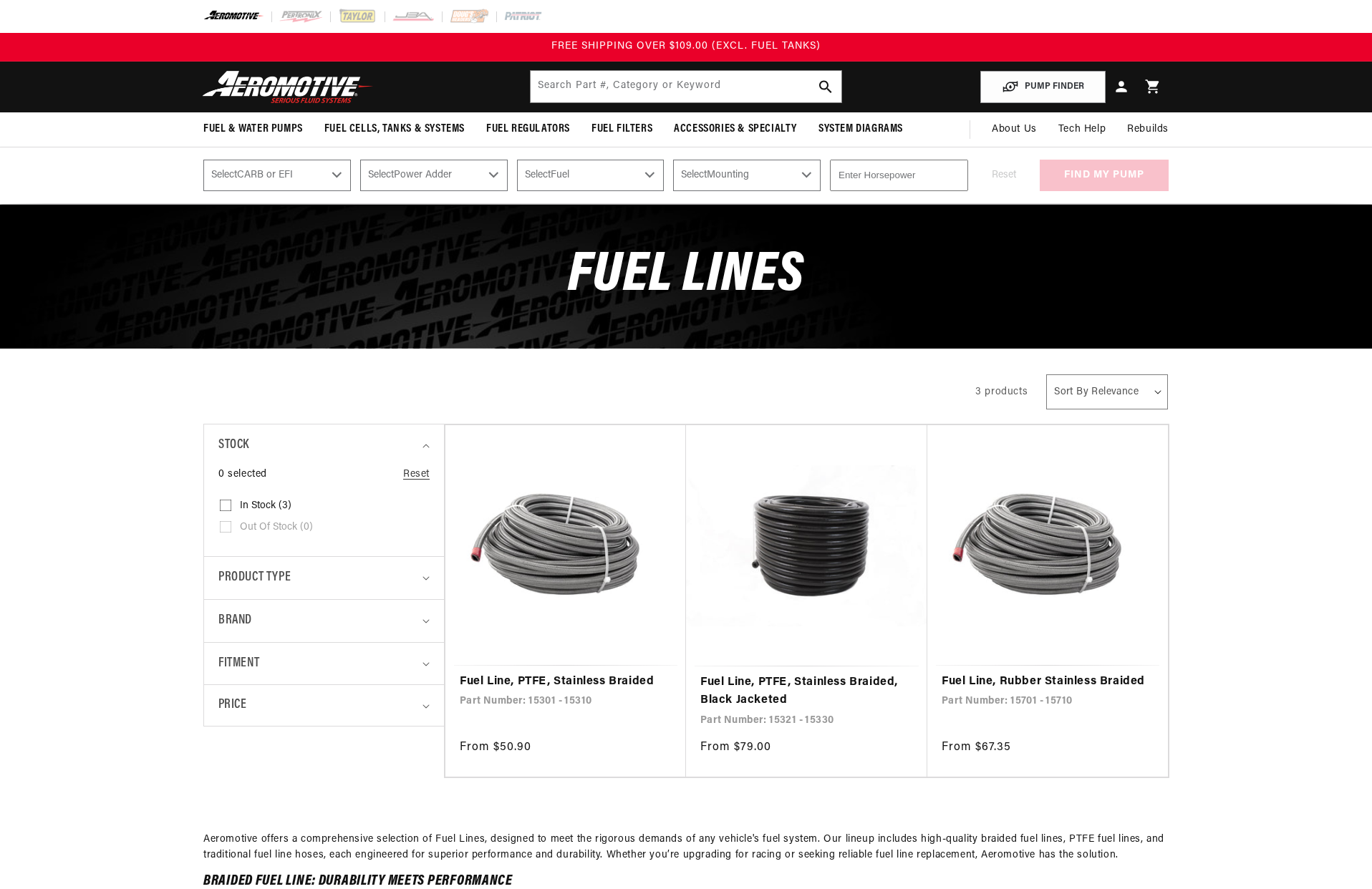  What do you see at coordinates (253, 129) in the screenshot?
I see `summary: Fuel & Water Pumps` at bounding box center [253, 129].